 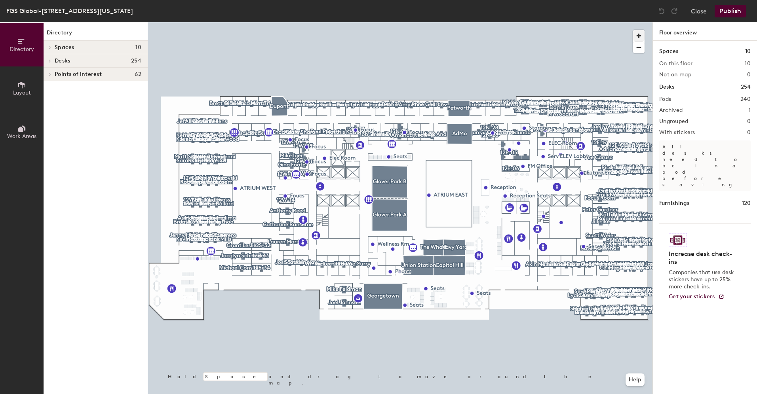 I want to click on img: Sticker logo, so click(x=678, y=240).